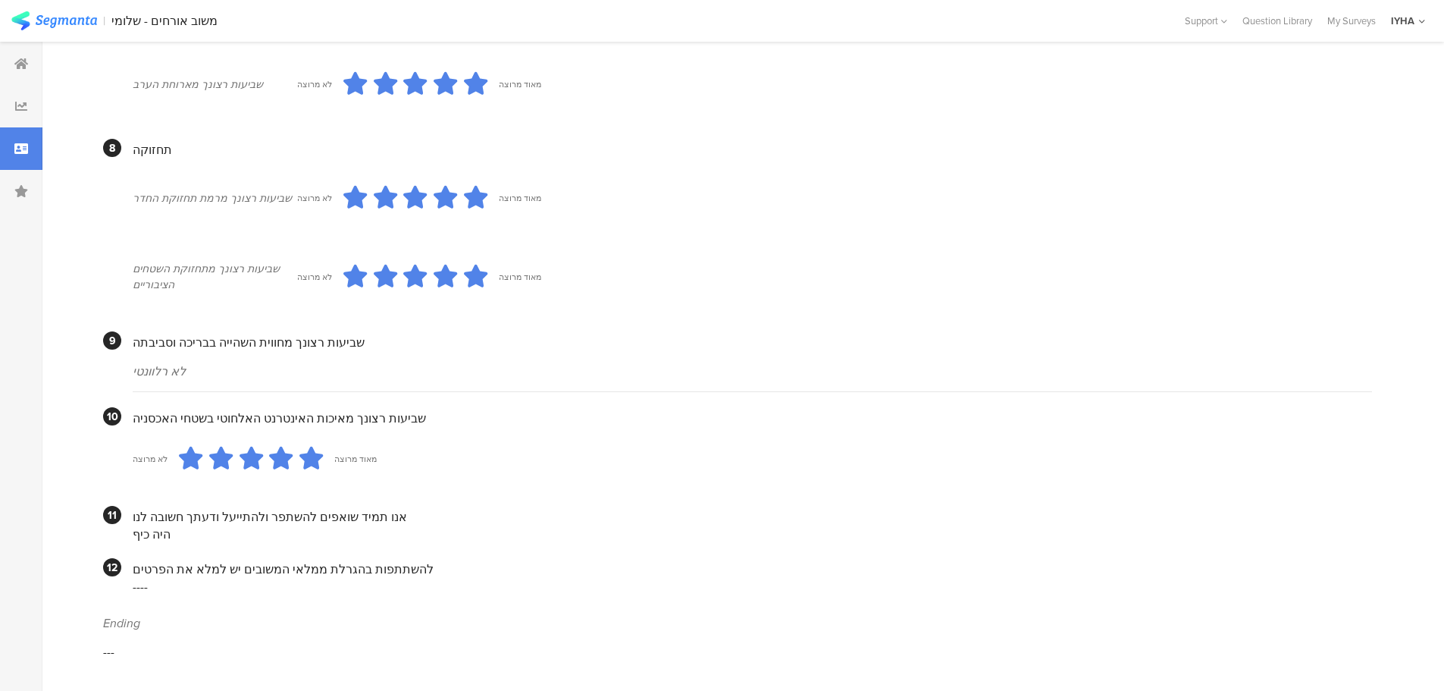 The height and width of the screenshot is (691, 1444). I want to click on div: 12, so click(112, 567).